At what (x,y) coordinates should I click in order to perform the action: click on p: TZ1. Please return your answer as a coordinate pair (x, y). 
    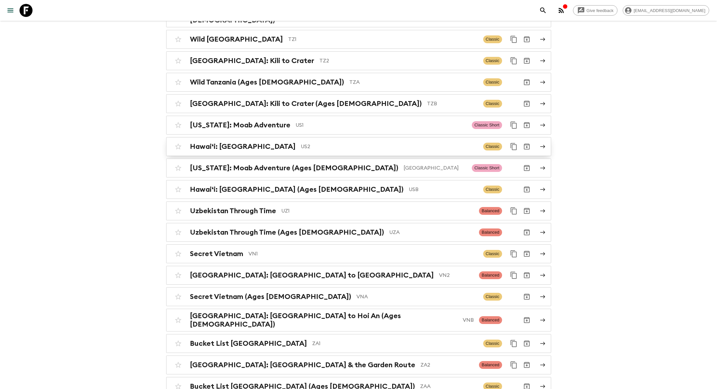
    Looking at the image, I should click on (383, 39).